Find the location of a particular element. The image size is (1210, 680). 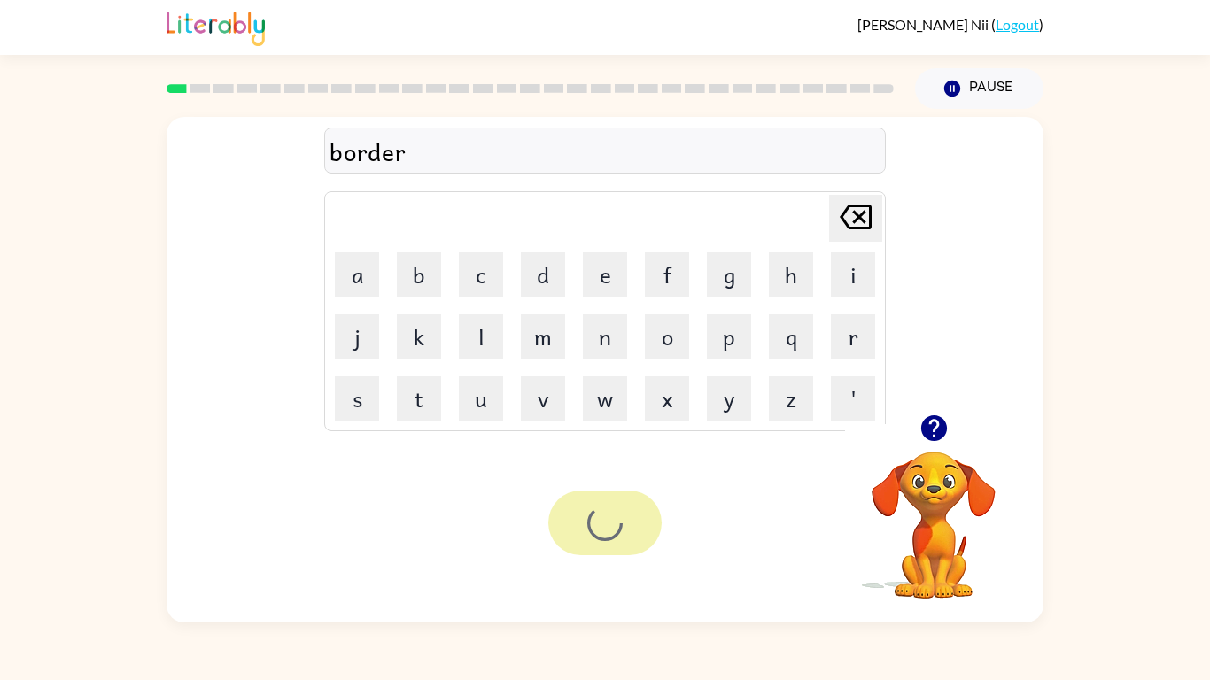

button: i is located at coordinates (853, 275).